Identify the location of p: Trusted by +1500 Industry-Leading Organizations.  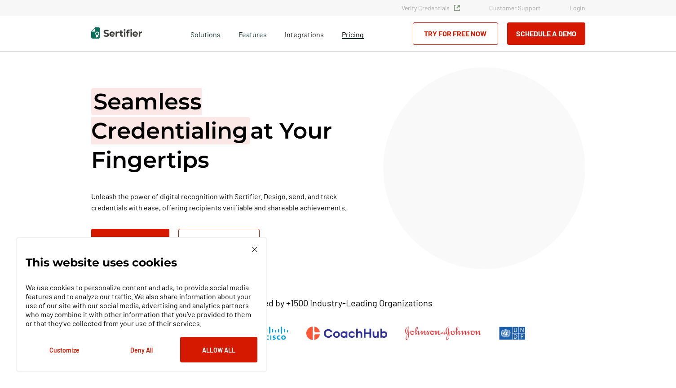
(338, 303).